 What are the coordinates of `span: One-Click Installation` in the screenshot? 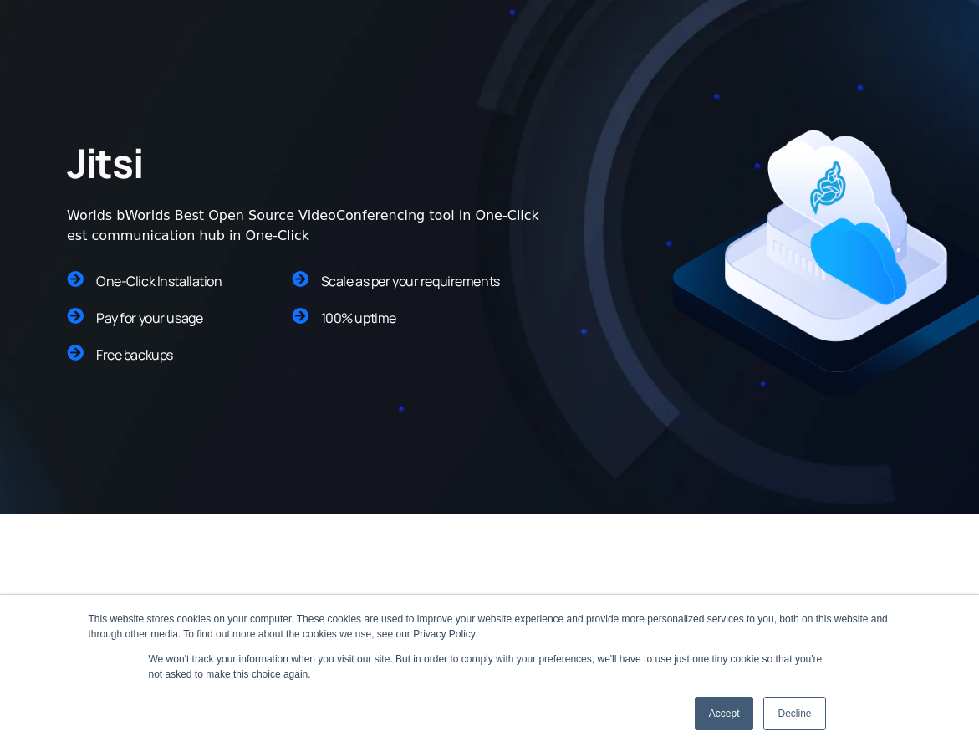 It's located at (159, 281).